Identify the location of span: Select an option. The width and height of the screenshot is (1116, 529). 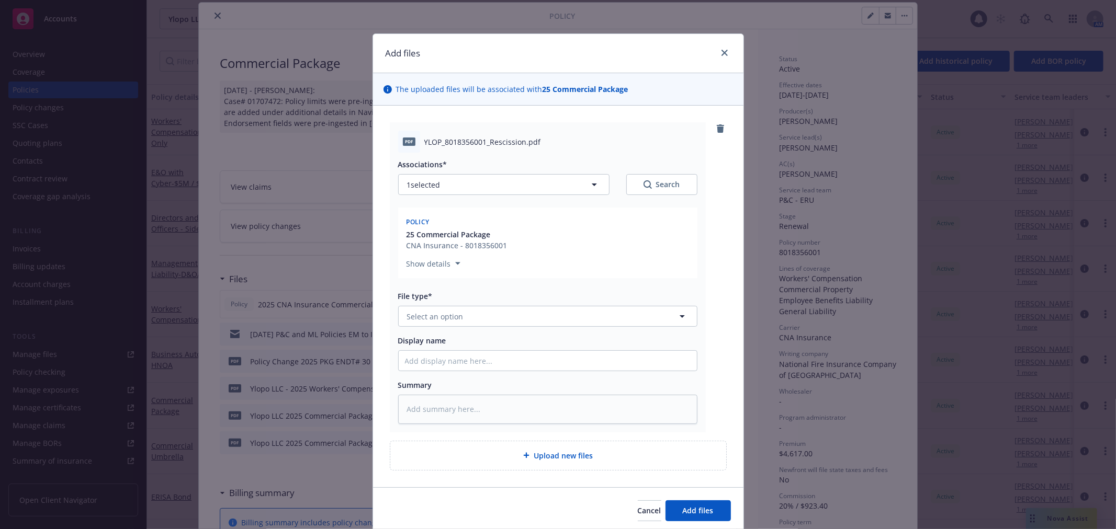
(435, 317).